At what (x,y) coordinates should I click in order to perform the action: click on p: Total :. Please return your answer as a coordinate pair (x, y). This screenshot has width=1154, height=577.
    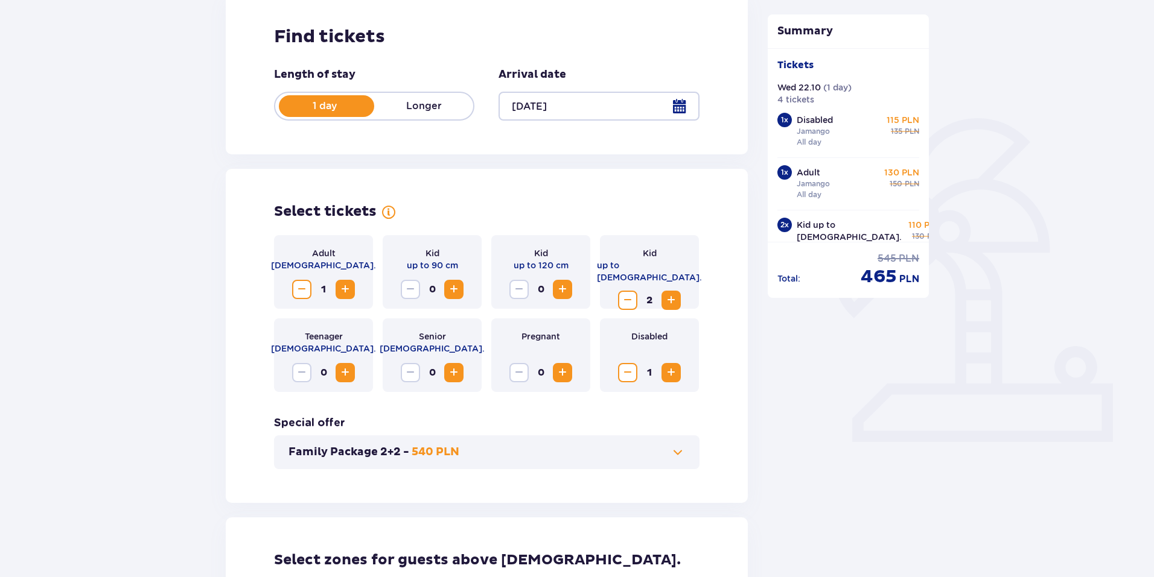
    Looking at the image, I should click on (789, 279).